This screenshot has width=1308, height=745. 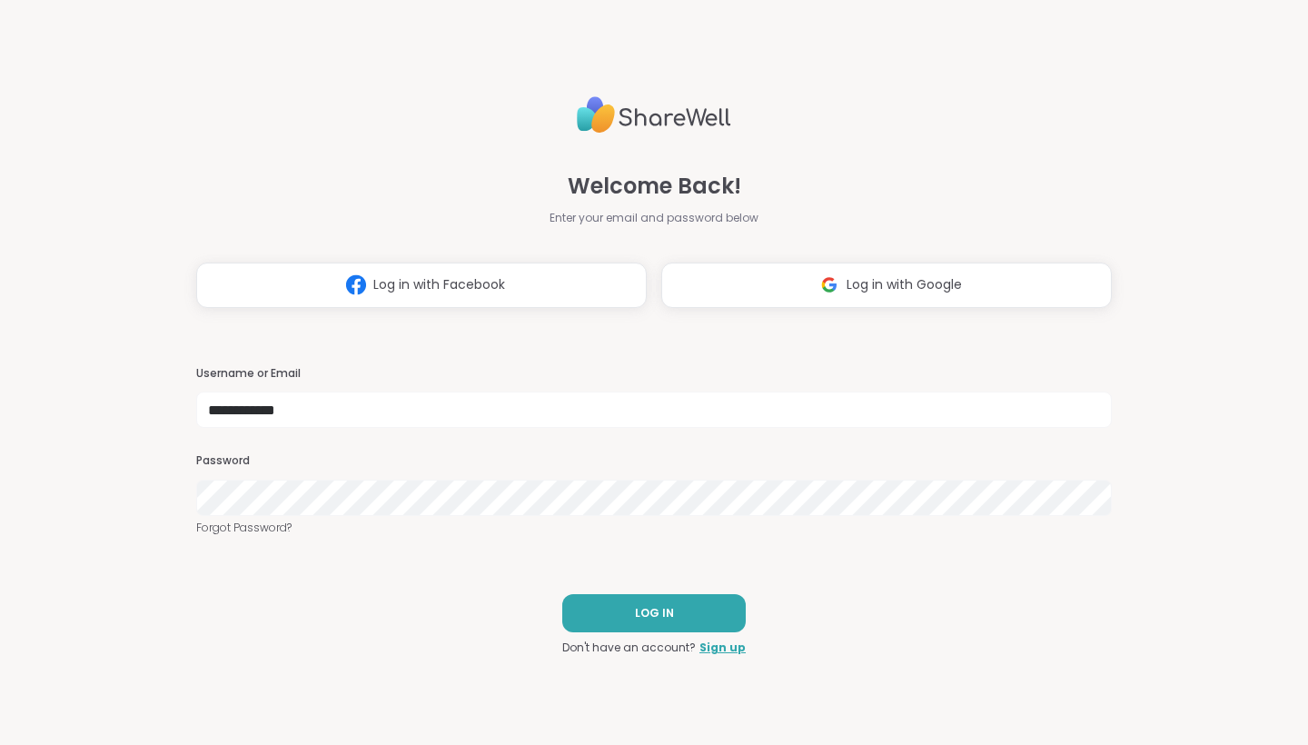 What do you see at coordinates (654, 613) in the screenshot?
I see `button: LOG IN` at bounding box center [654, 613].